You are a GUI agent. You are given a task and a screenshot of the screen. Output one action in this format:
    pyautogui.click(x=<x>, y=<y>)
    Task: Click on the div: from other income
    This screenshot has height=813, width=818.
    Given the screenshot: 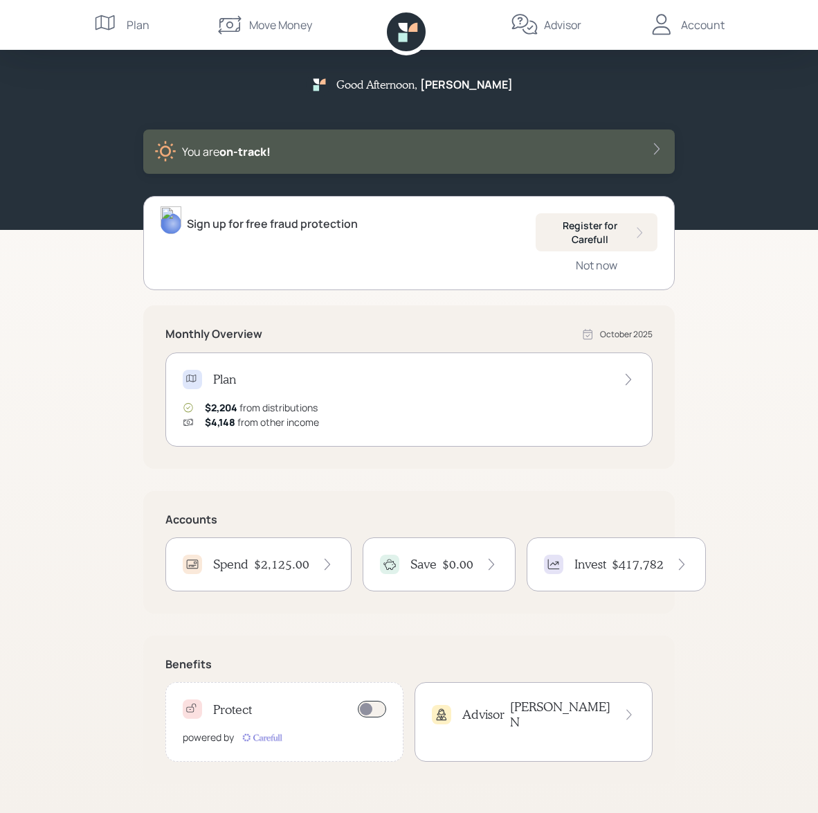 What is the action you would take?
    pyautogui.click(x=262, y=422)
    